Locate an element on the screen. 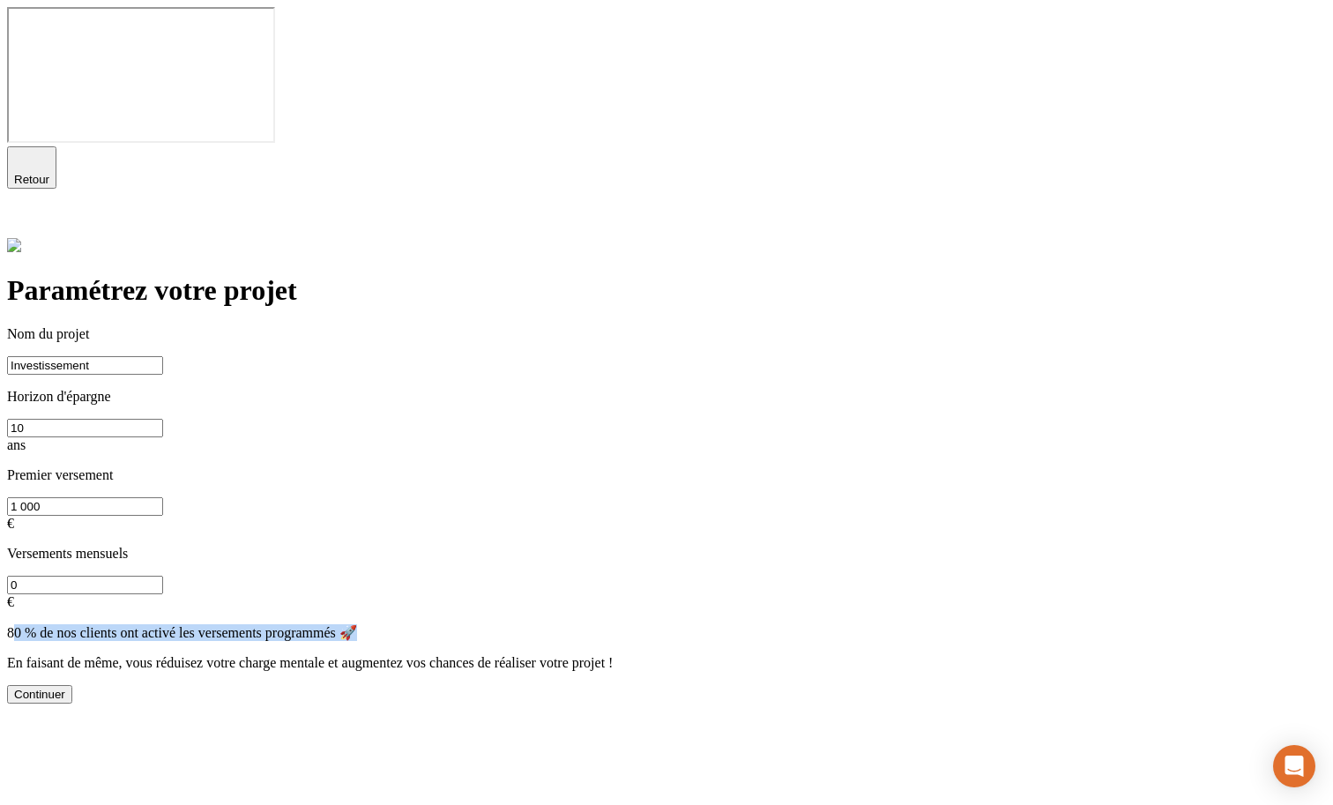 The image size is (1333, 805). img: alexis.png is located at coordinates (14, 245).